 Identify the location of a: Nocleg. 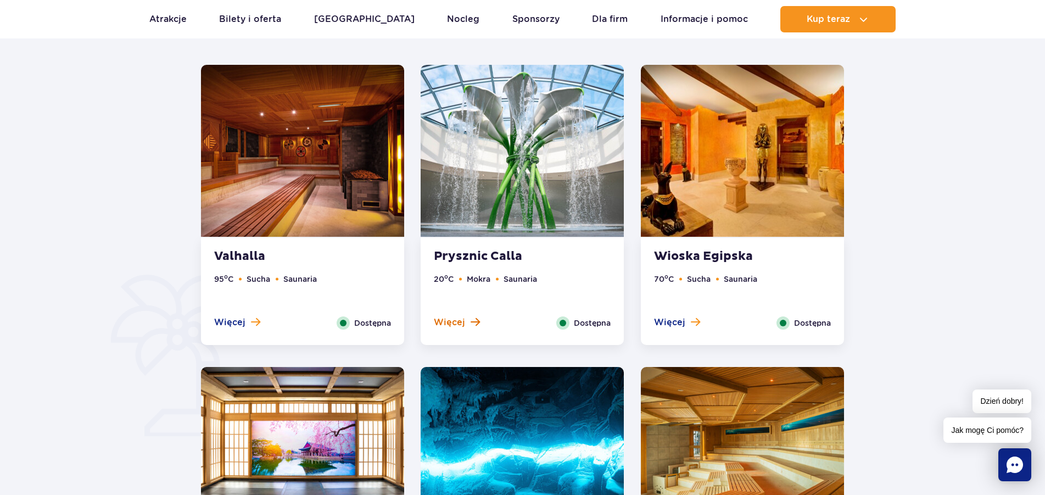
(463, 19).